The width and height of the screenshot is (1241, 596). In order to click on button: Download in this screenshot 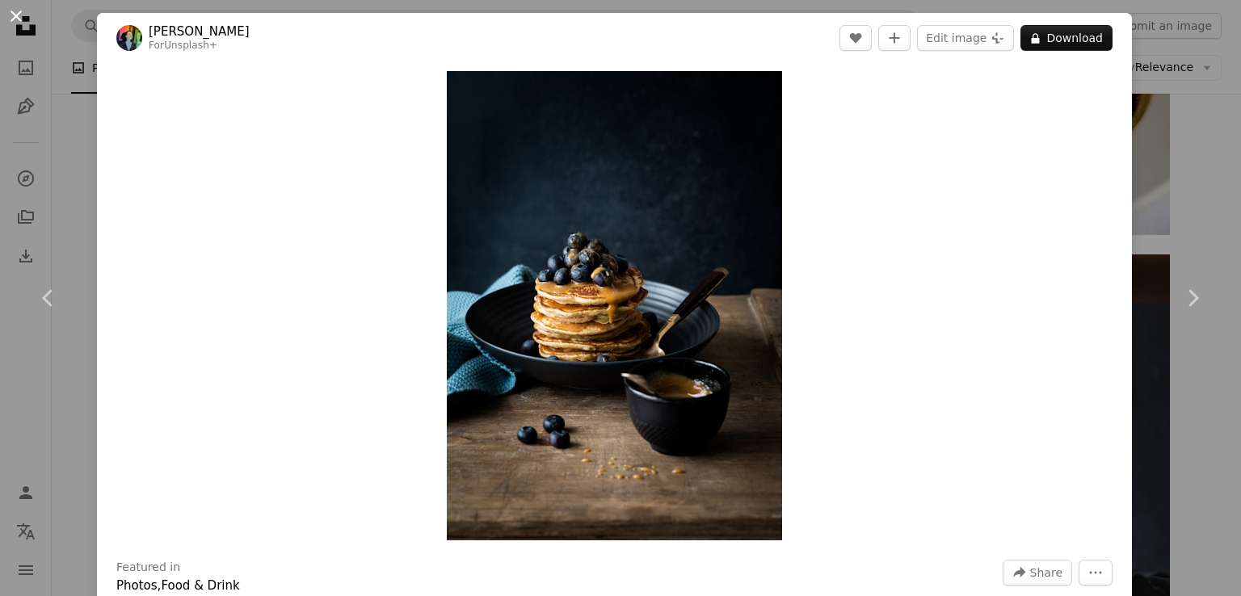, I will do `click(1067, 38)`.